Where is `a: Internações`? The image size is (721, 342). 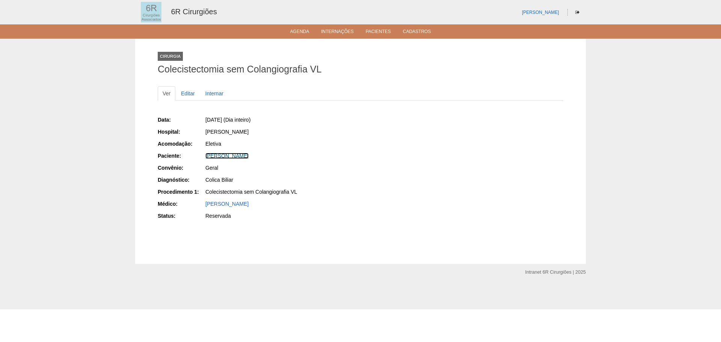 a: Internações is located at coordinates (337, 33).